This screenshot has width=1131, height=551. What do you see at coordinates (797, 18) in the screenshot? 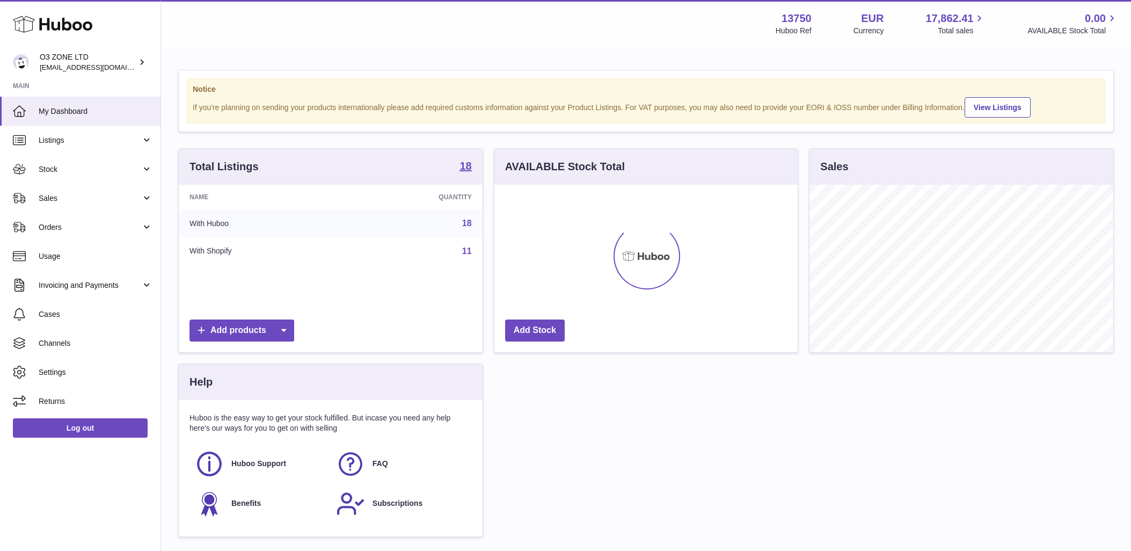
I see `strong: 13750` at bounding box center [797, 18].